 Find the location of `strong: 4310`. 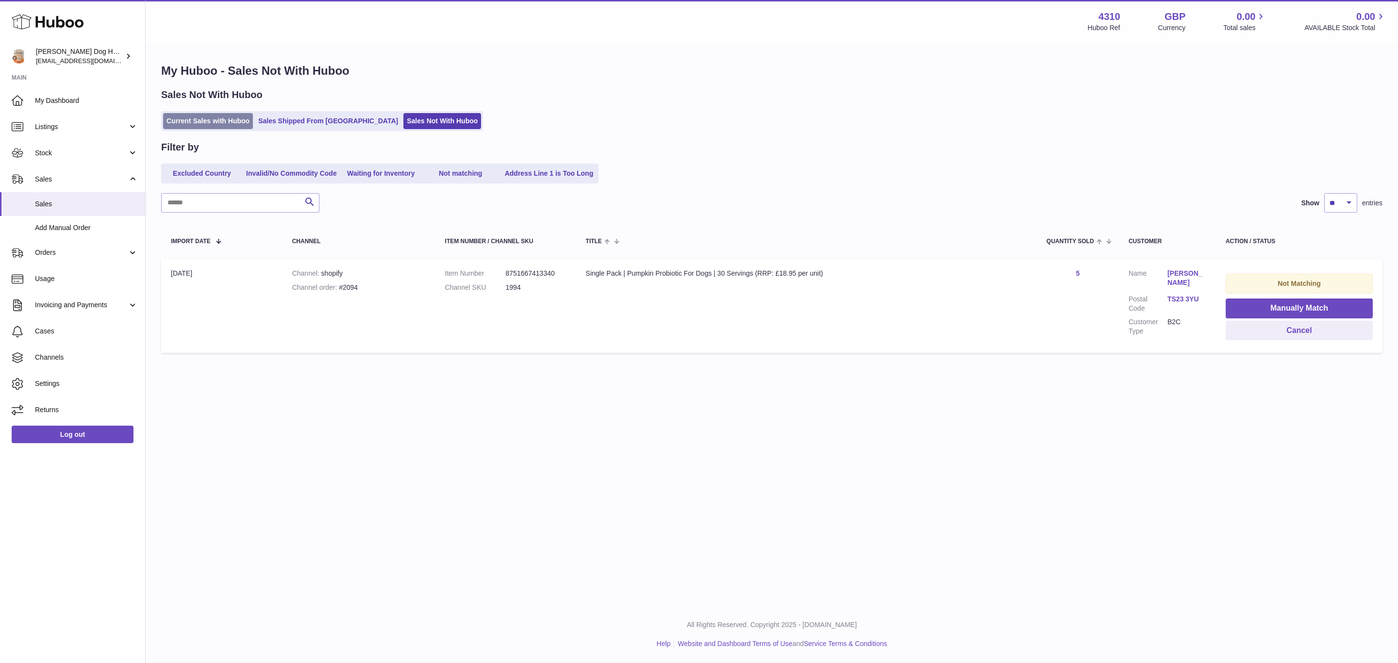

strong: 4310 is located at coordinates (1109, 17).